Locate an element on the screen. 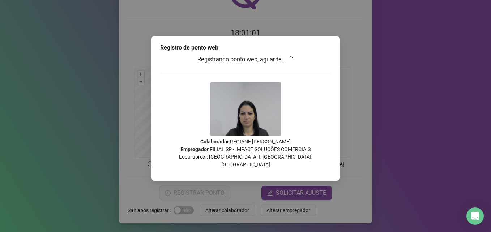  strong: Empregador is located at coordinates (195, 149).